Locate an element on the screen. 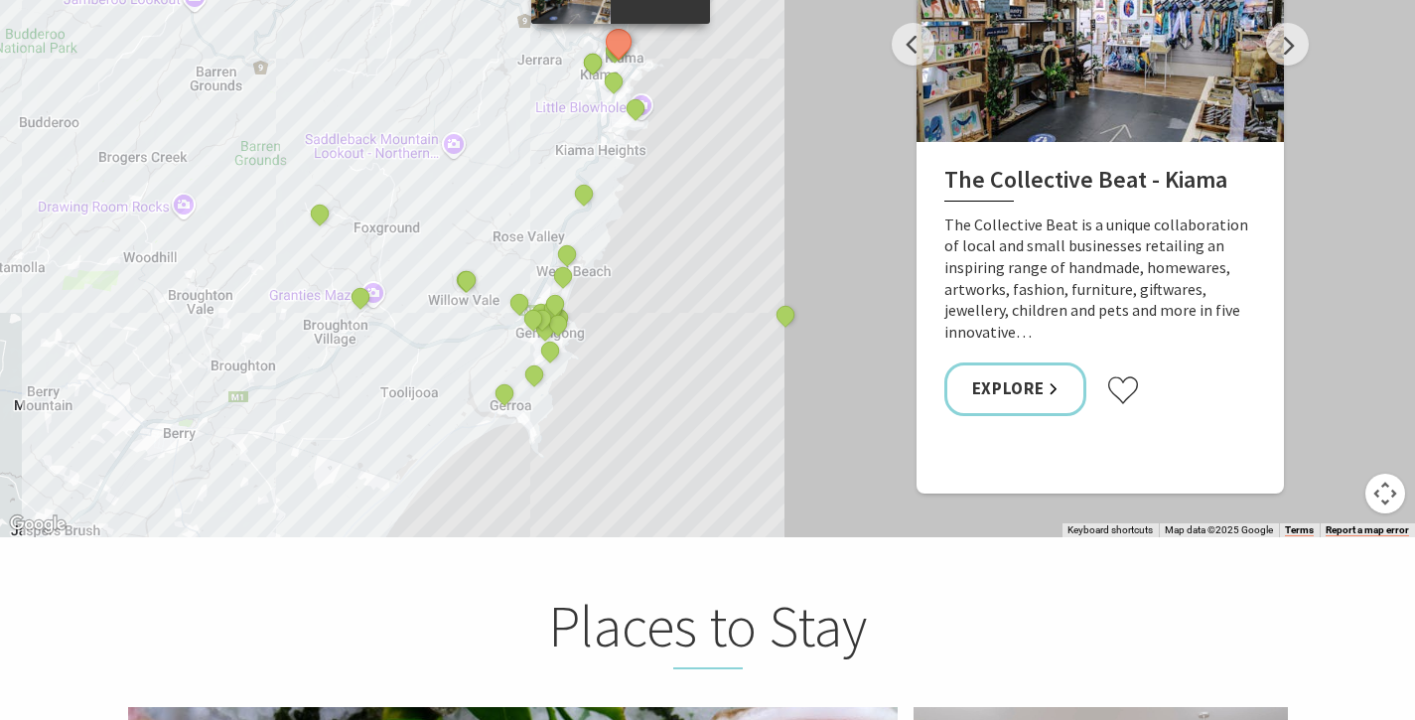 The height and width of the screenshot is (720, 1415). button: See detail about Fern Street Gallery is located at coordinates (614, 81).